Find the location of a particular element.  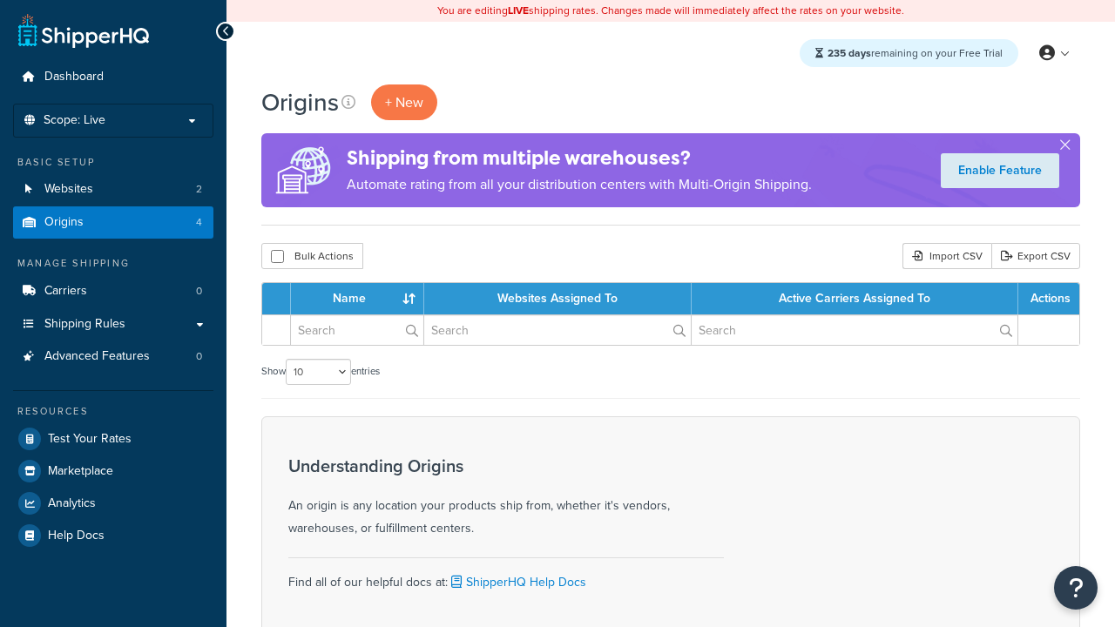

span: Scope: Live is located at coordinates (74, 120).